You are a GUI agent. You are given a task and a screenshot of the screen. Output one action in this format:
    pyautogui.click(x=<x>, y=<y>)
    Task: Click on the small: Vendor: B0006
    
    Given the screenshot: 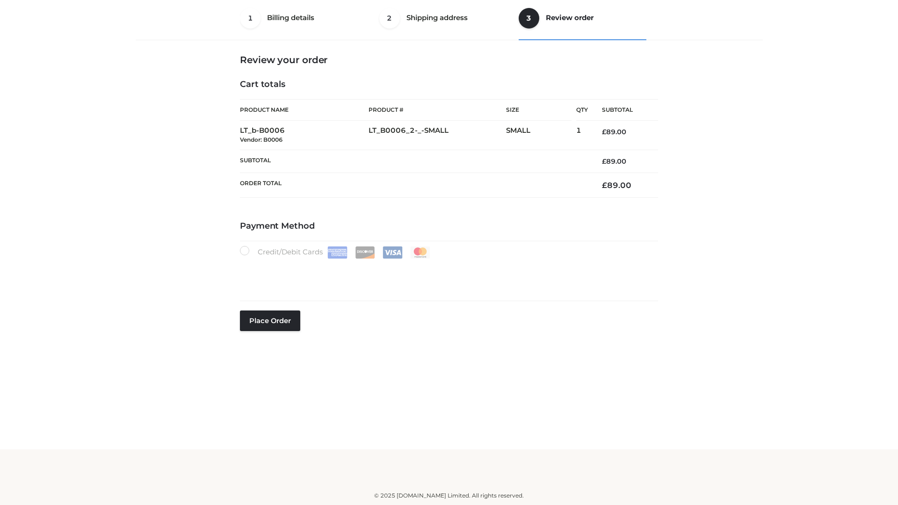 What is the action you would take?
    pyautogui.click(x=261, y=139)
    